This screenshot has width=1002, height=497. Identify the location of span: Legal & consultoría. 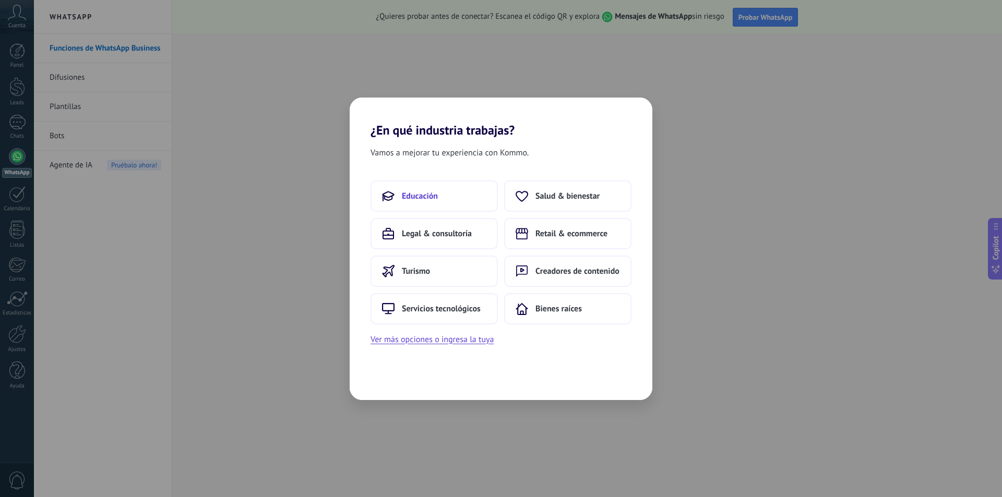
(437, 234).